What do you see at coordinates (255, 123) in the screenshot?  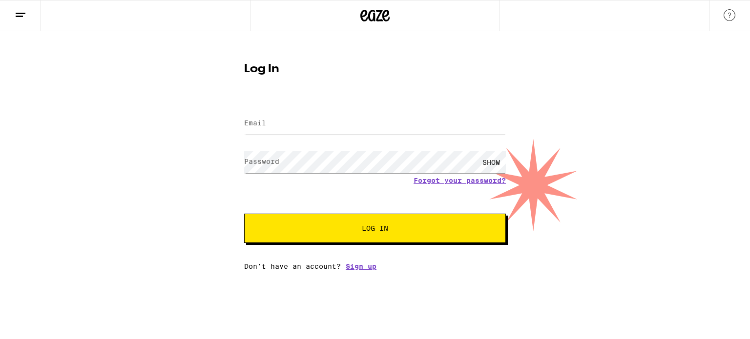 I see `label: Email` at bounding box center [255, 123].